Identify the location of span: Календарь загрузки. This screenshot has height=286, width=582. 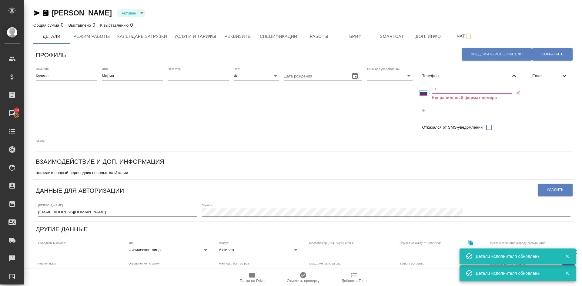
(142, 36).